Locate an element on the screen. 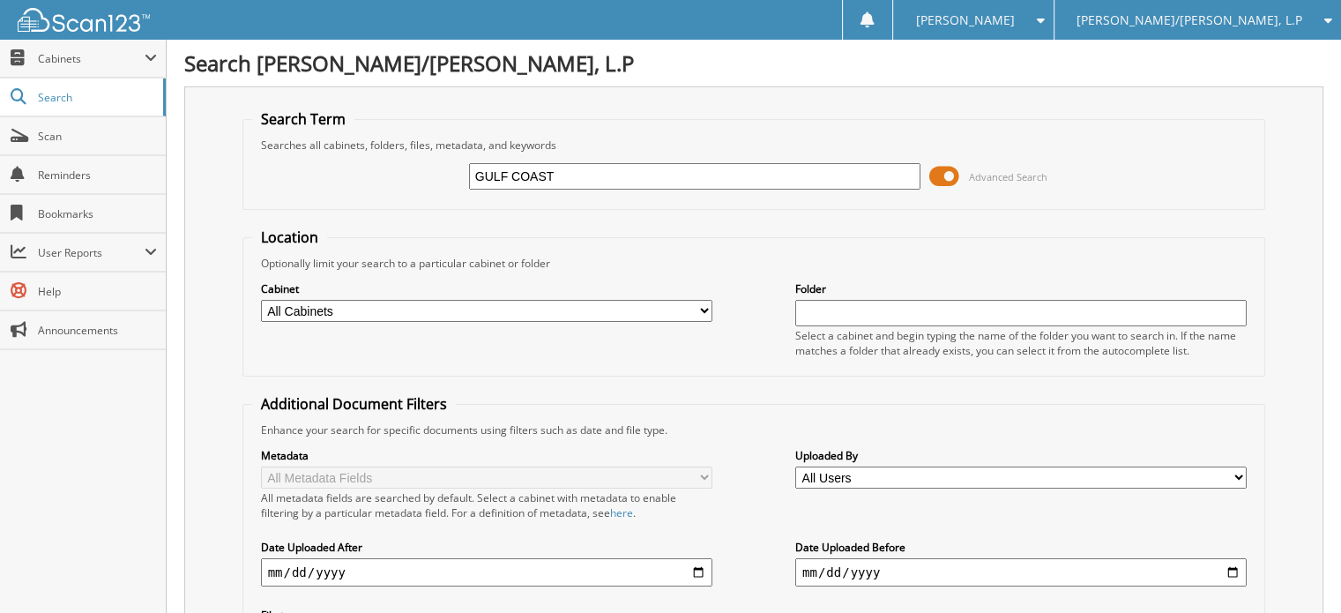  label: Date Uploaded After is located at coordinates (487, 547).